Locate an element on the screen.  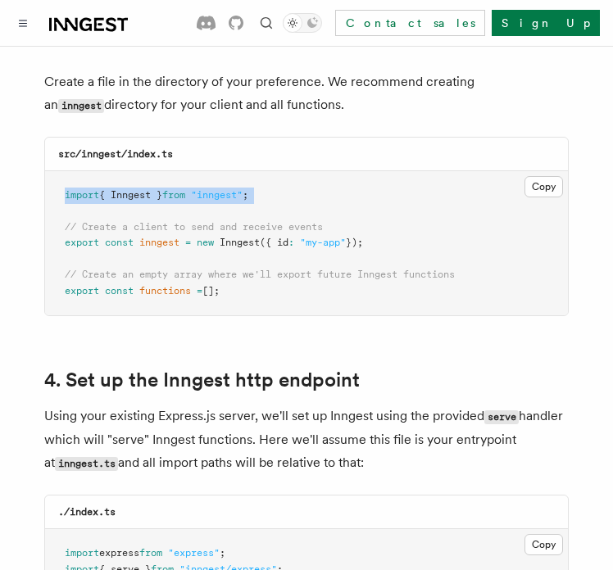
span: // Create a client to send and receive events is located at coordinates (193, 227).